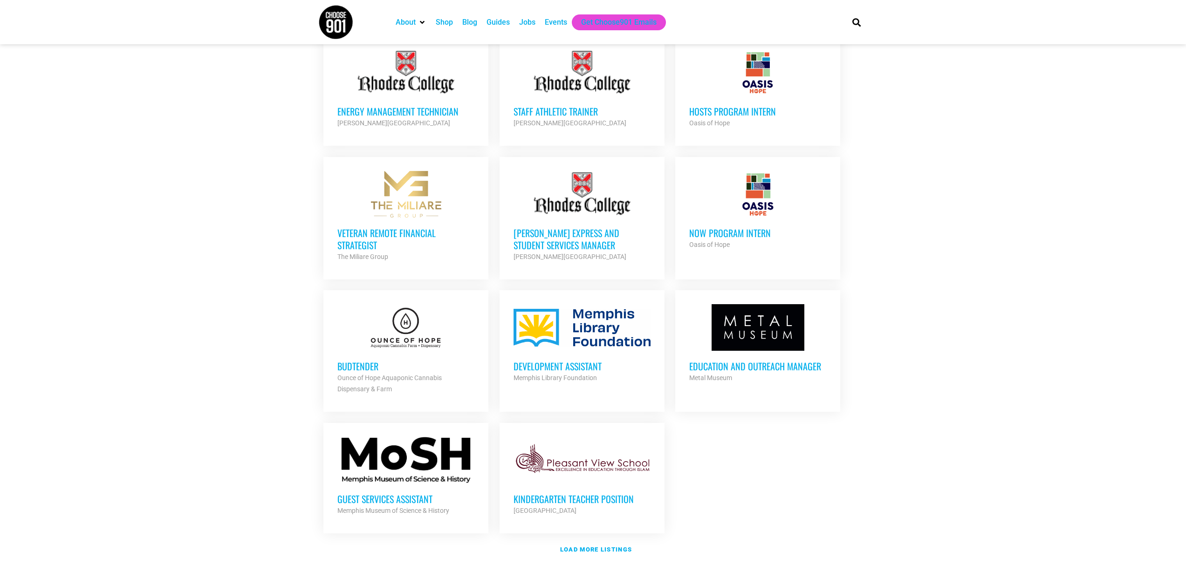 This screenshot has height=579, width=1186. Describe the element at coordinates (406, 499) in the screenshot. I see `h3: Guest Services Assistant` at that location.